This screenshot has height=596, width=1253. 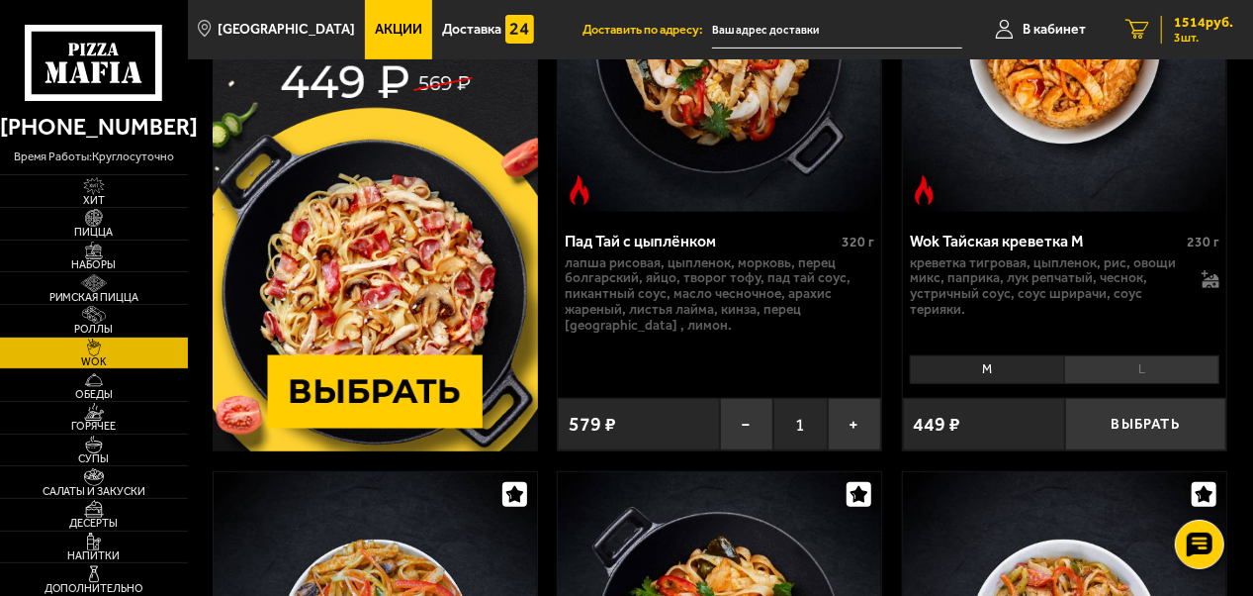 I want to click on span: Акции, so click(x=399, y=30).